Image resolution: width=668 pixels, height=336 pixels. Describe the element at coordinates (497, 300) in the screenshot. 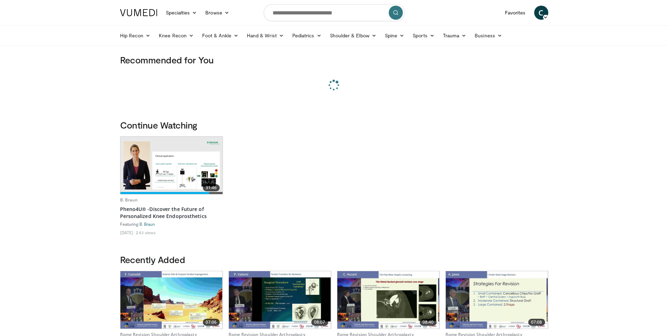

I see `a: 07:08` at that location.